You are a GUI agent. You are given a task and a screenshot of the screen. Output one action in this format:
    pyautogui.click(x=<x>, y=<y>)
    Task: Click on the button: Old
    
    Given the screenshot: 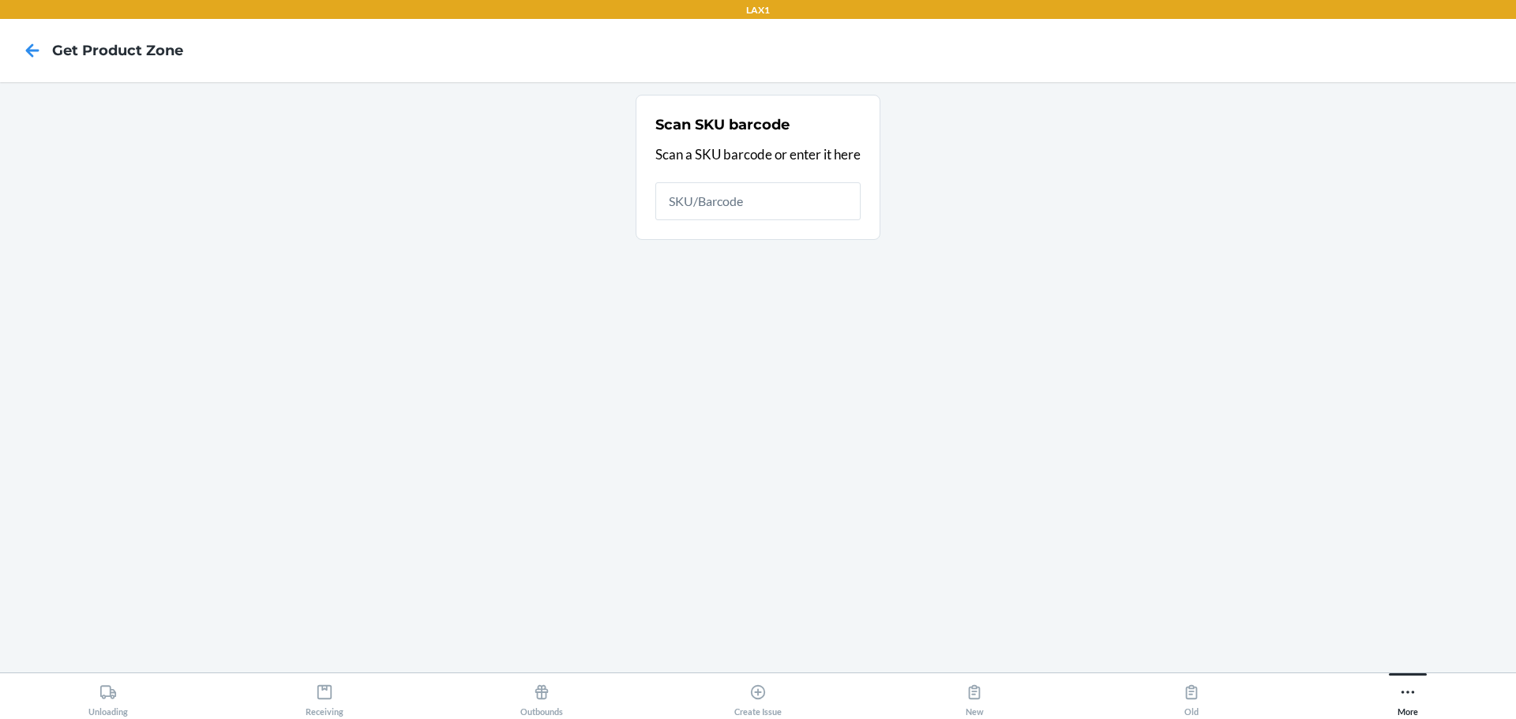 What is the action you would take?
    pyautogui.click(x=1191, y=695)
    